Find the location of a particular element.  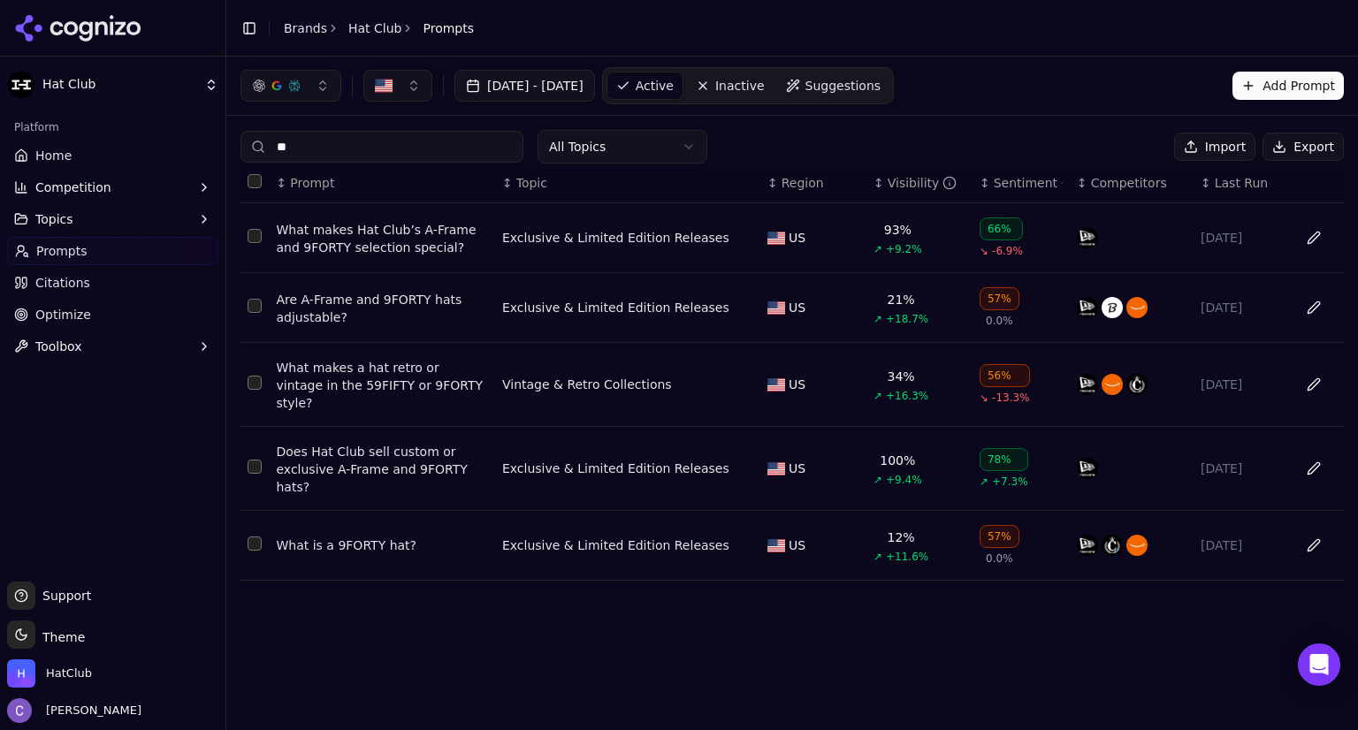

a: What is a 9FORTY hat? is located at coordinates (382, 545).